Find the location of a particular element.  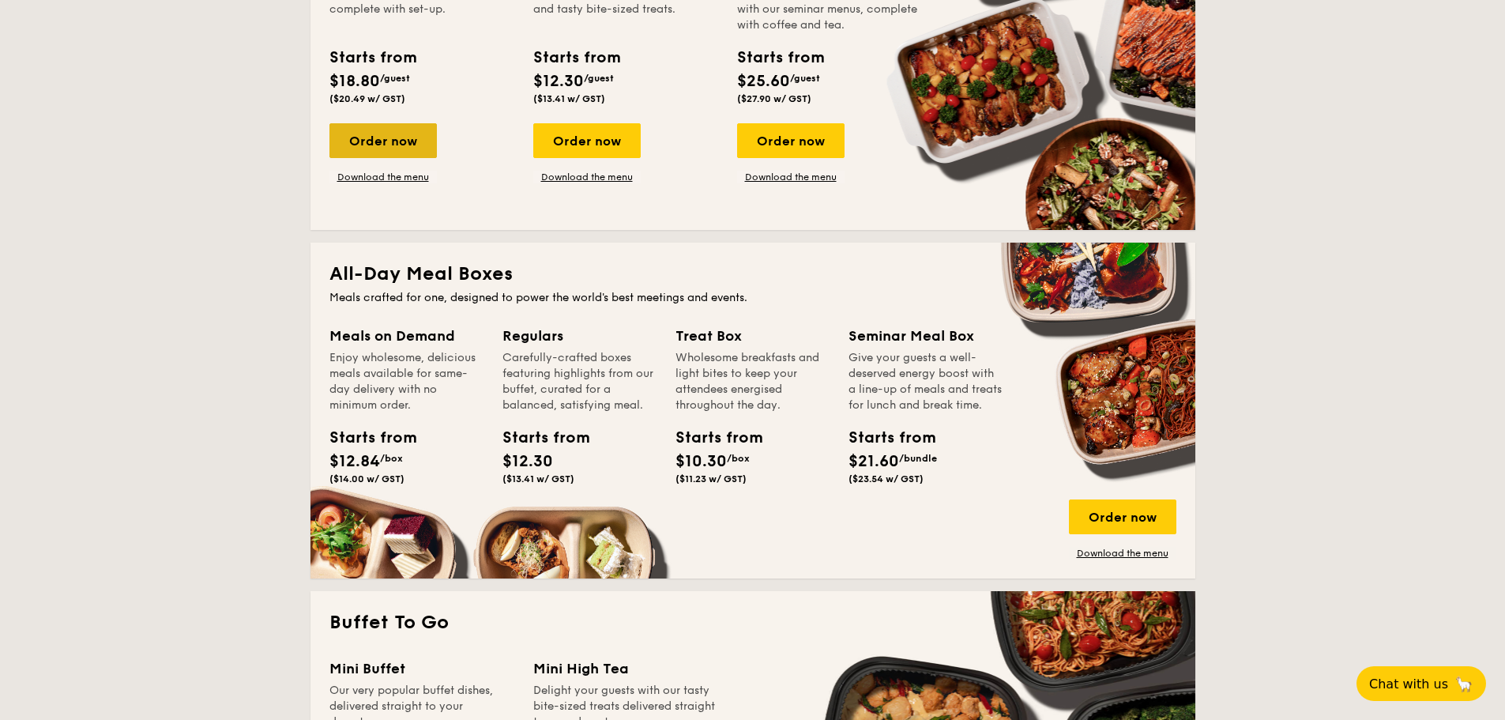

div: Meals on Demand is located at coordinates (406, 336).